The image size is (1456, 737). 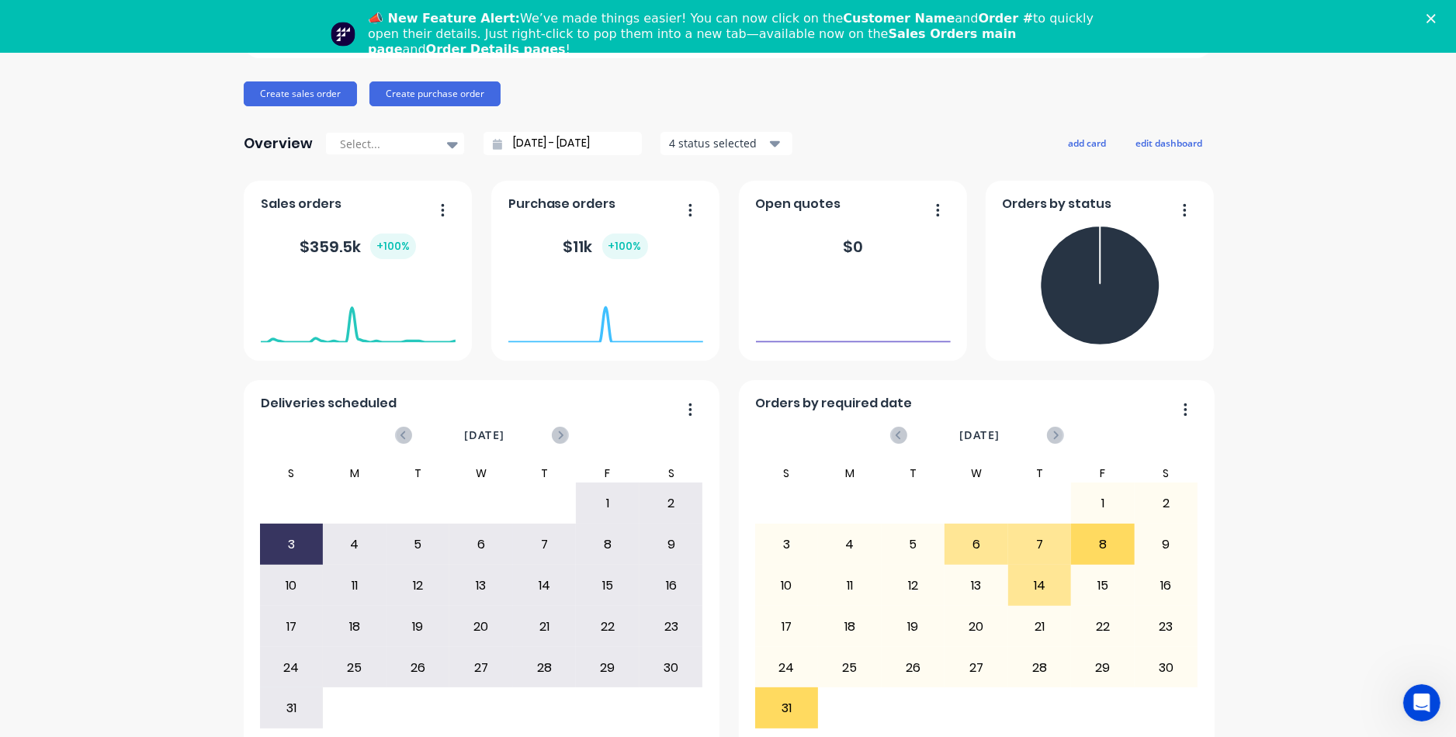 What do you see at coordinates (343, 34) in the screenshot?
I see `img: Profile image for Team` at bounding box center [343, 34].